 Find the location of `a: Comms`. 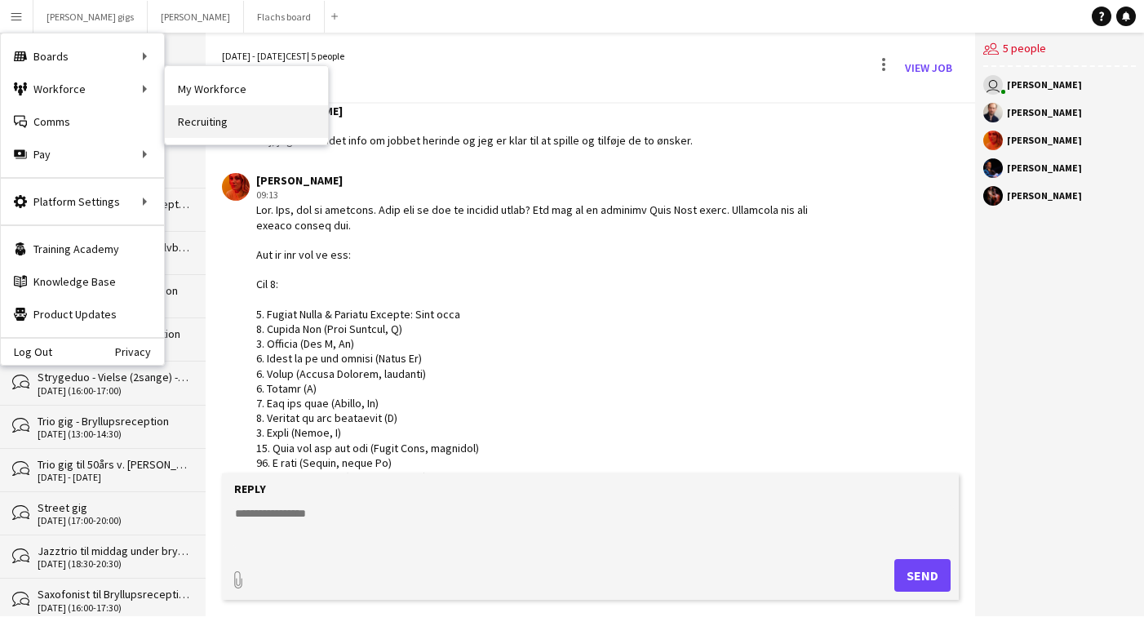

a: Comms is located at coordinates (82, 122).